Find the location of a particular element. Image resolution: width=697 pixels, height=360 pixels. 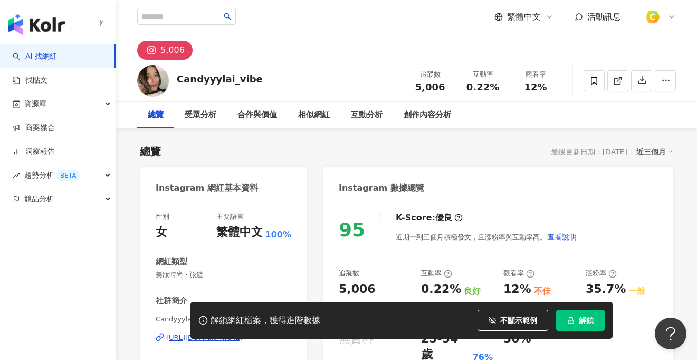

div: Candyyylai_vibe is located at coordinates (220, 79).